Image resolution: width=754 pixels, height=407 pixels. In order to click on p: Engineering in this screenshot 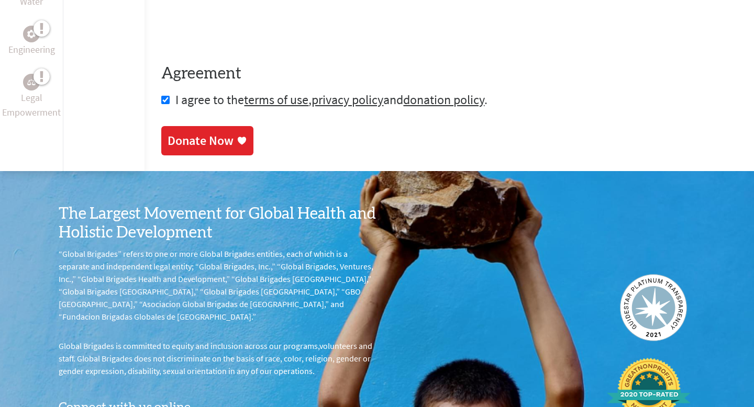, I will do `click(31, 50)`.